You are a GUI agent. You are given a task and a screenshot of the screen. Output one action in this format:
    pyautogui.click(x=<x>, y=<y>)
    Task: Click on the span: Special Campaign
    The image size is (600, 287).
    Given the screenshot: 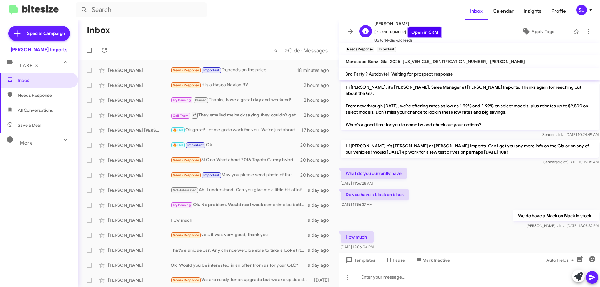 What is the action you would take?
    pyautogui.click(x=46, y=33)
    